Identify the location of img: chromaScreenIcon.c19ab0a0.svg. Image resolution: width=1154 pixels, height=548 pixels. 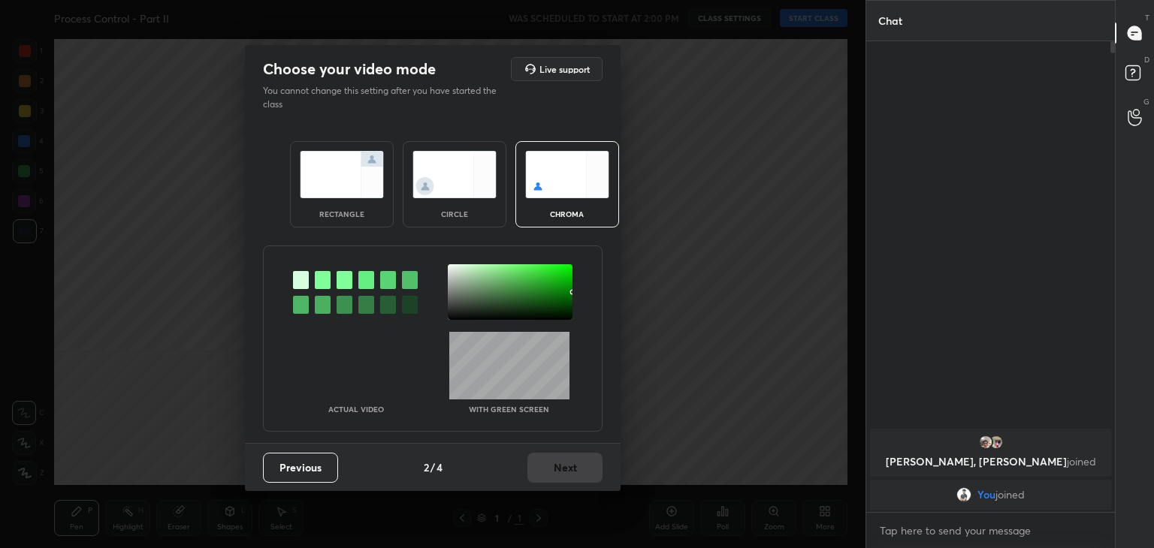
(567, 174).